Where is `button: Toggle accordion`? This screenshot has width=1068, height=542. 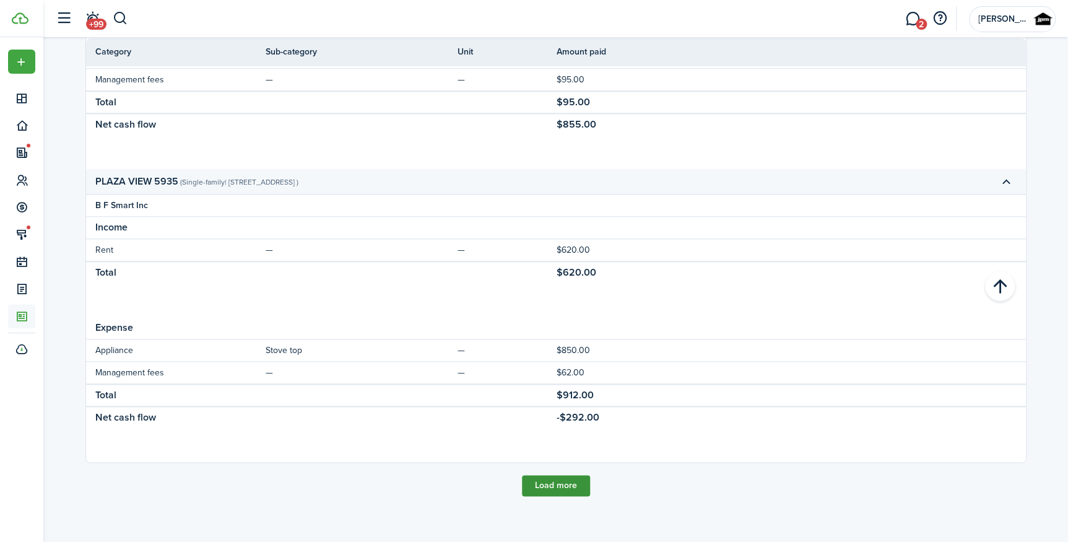 button: Toggle accordion is located at coordinates (1006, 181).